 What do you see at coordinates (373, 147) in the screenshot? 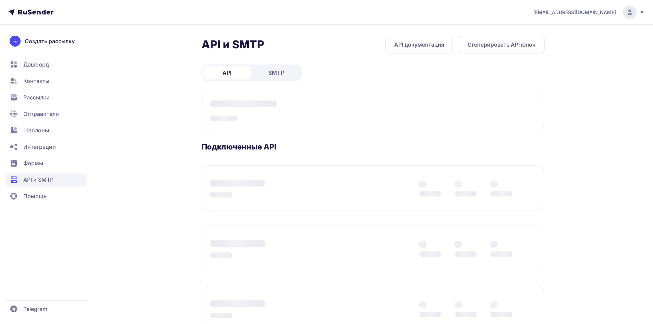
I see `h3: Подключенные API` at bounding box center [373, 147].